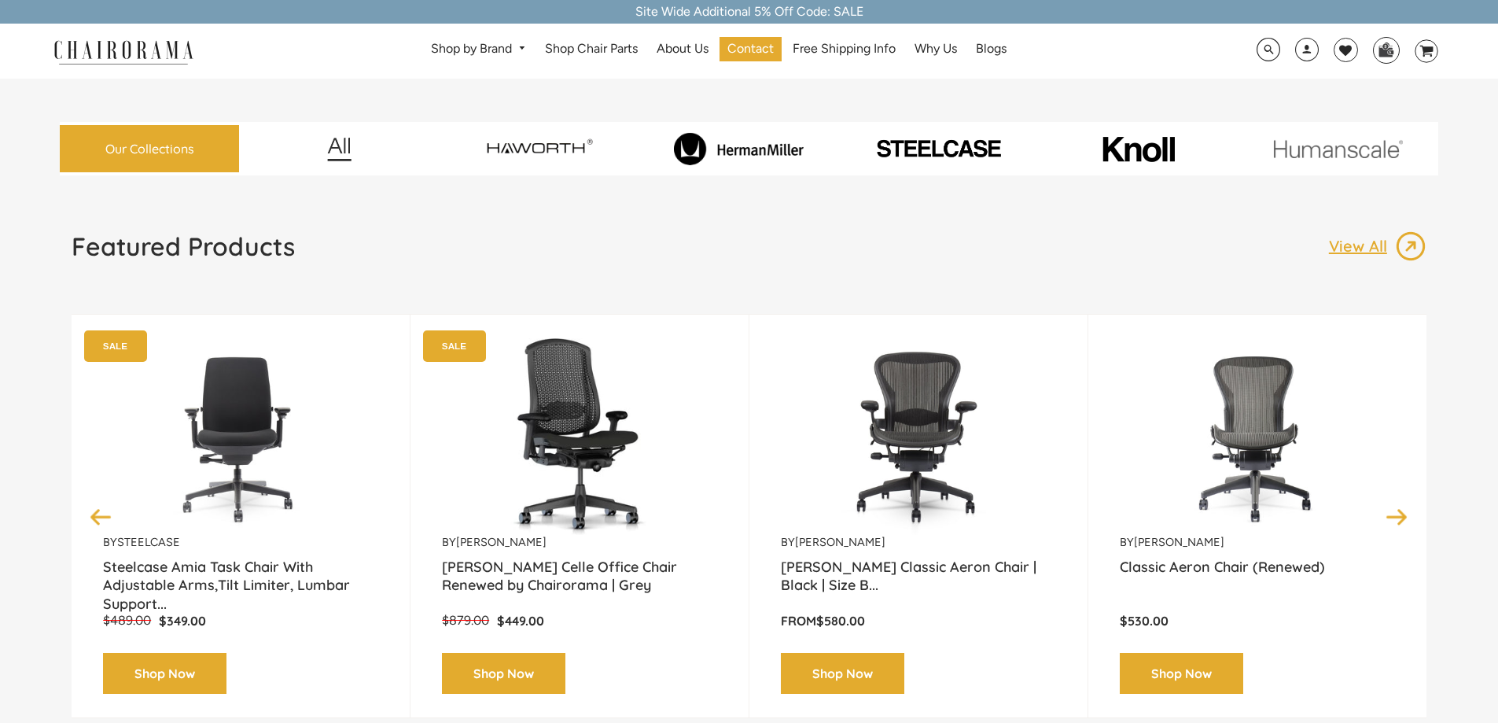 This screenshot has height=723, width=1498. I want to click on span: $449.00, so click(520, 620).